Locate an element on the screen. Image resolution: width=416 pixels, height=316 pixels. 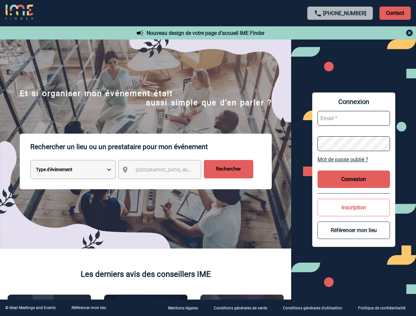
img: call-24-px.png is located at coordinates (318, 14).